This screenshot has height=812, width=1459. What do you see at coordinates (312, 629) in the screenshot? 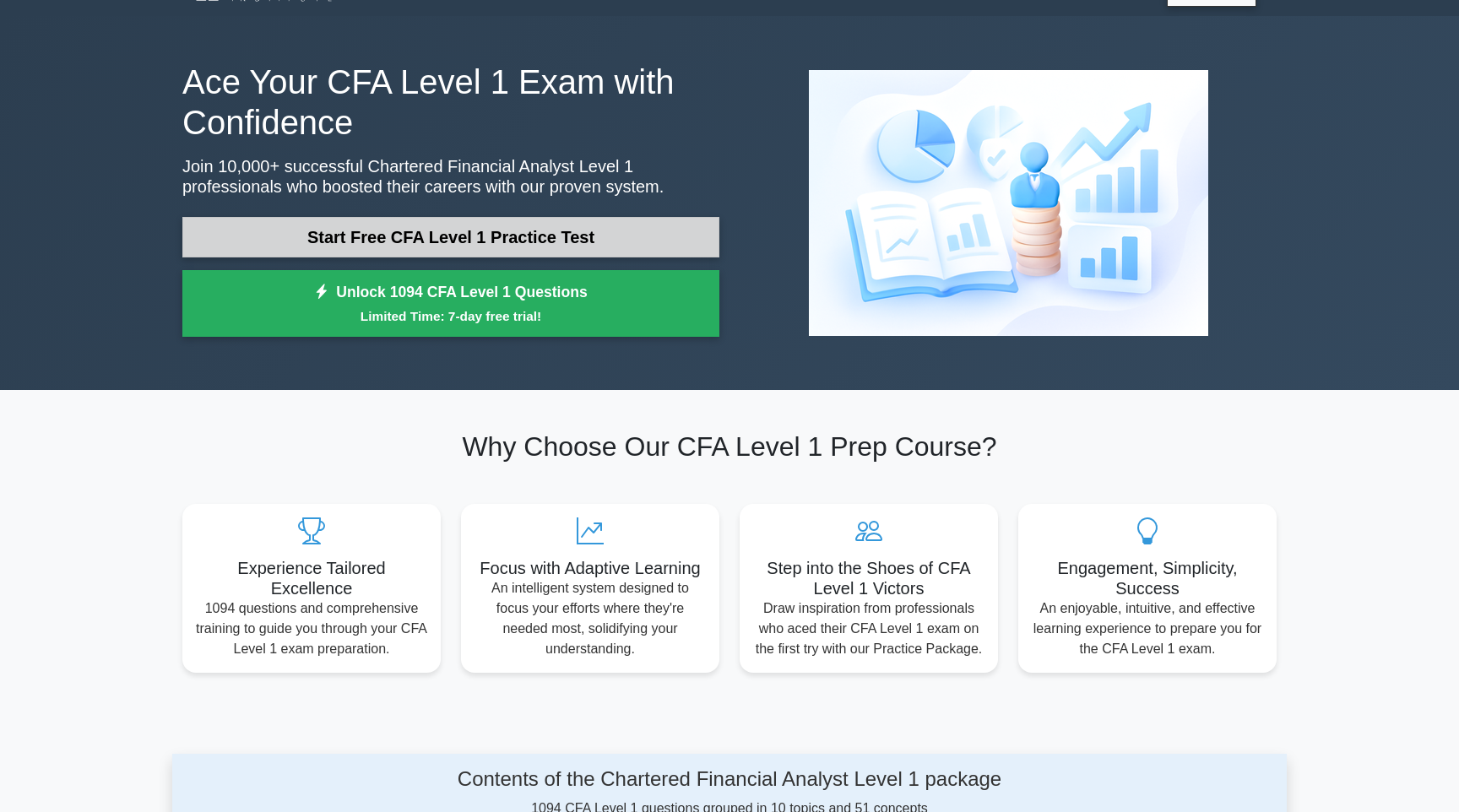
I see `p: 1094 questions and comprehensive training to guide you through your CFA Level 1 exam preparation.` at bounding box center [312, 629].